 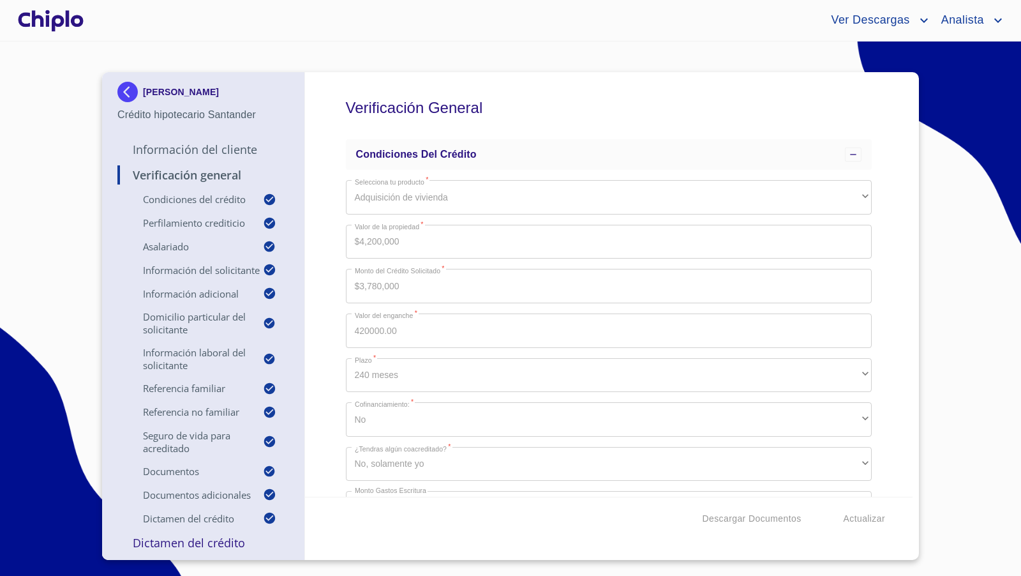 What do you see at coordinates (190, 495) in the screenshot?
I see `p: Documentos adicionales` at bounding box center [190, 495].